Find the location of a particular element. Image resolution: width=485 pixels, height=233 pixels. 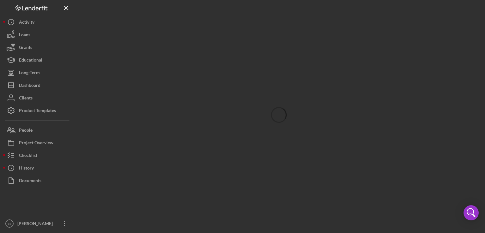

button: Documents is located at coordinates (38, 181).